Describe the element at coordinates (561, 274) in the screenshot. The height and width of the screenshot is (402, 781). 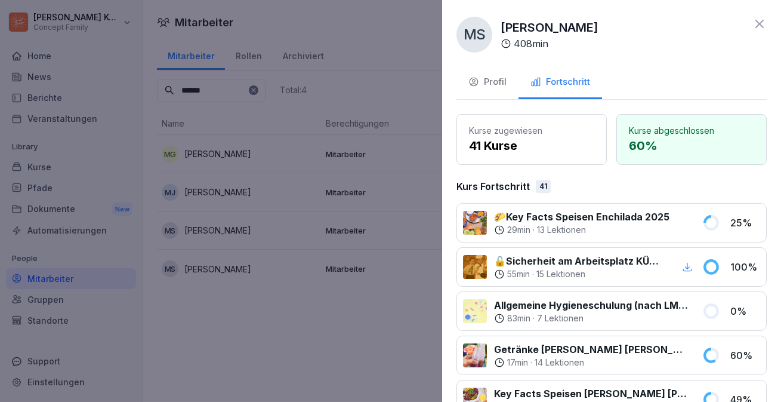
I see `p: 15 Lektionen` at that location.